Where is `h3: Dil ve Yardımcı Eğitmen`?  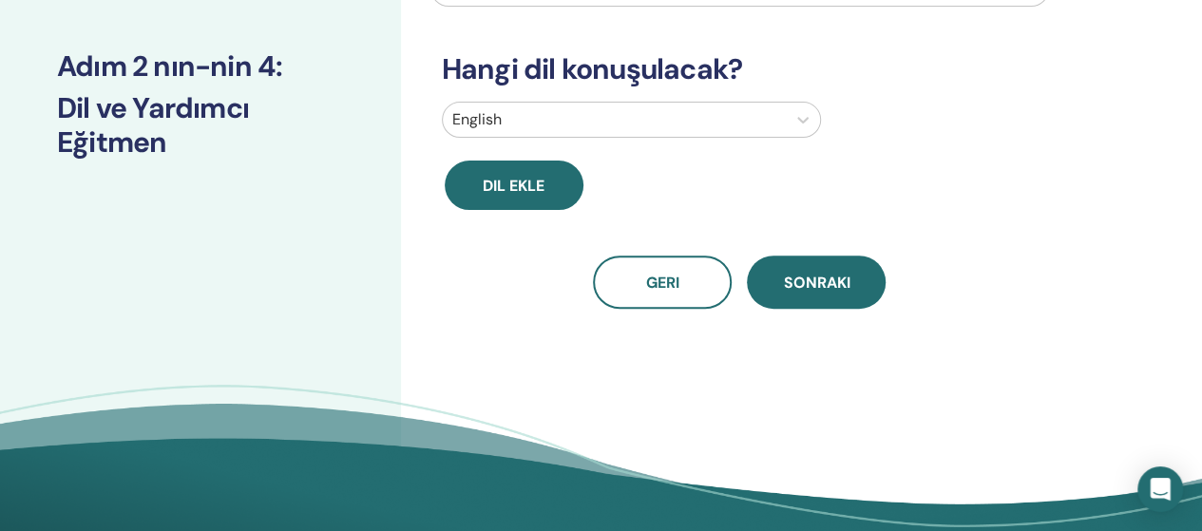
h3: Dil ve Yardımcı Eğitmen is located at coordinates (200, 125).